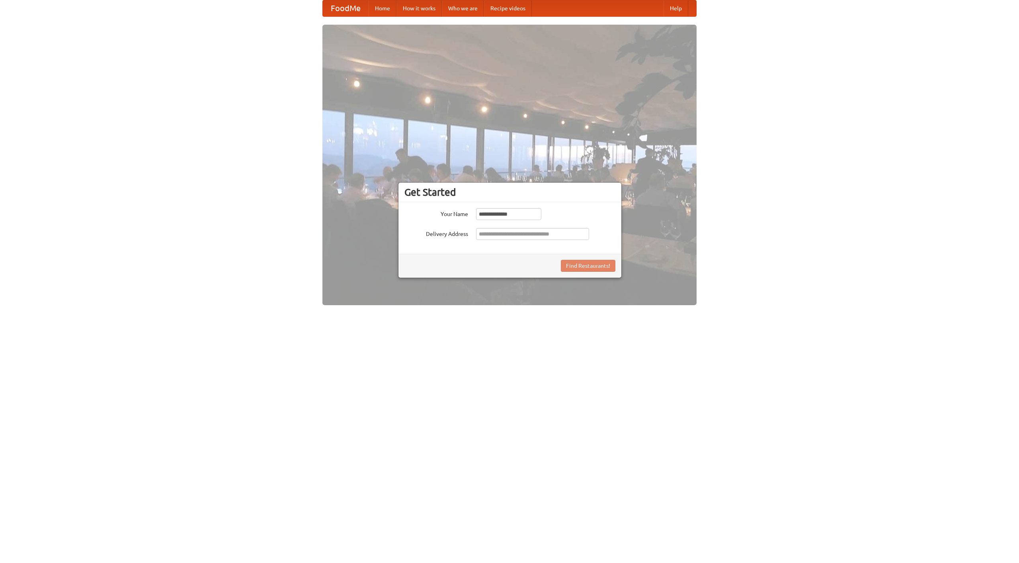 Image resolution: width=1019 pixels, height=563 pixels. What do you see at coordinates (436, 213) in the screenshot?
I see `label: Your Name` at bounding box center [436, 213].